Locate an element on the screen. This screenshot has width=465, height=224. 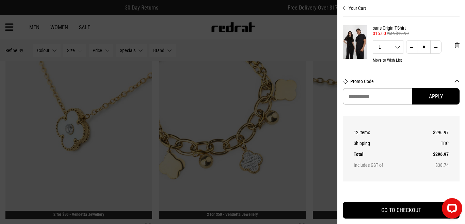
td: $38.74 is located at coordinates (432, 165).